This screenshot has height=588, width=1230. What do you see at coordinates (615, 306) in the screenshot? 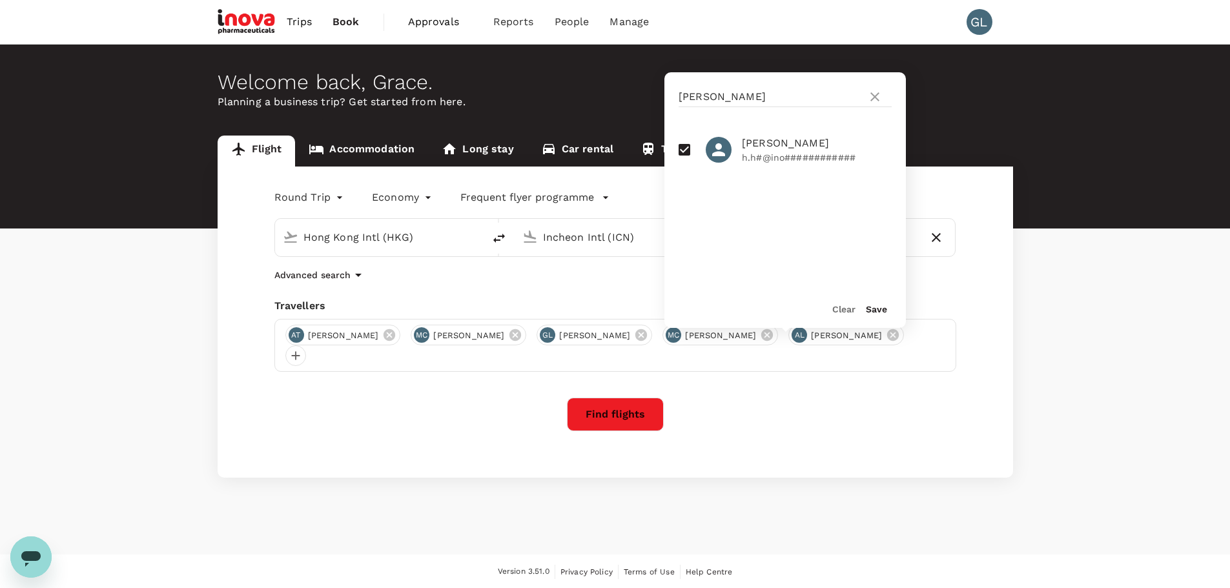
I see `div: Travellers` at bounding box center [615, 306].